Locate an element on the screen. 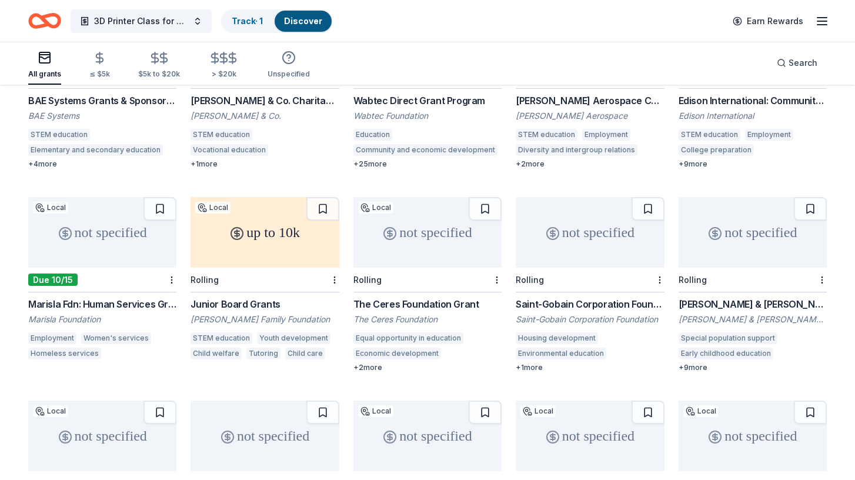 Image resolution: width=855 pixels, height=480 pixels. span: 3D Printer Class for Elementary and High School is located at coordinates (141, 21).